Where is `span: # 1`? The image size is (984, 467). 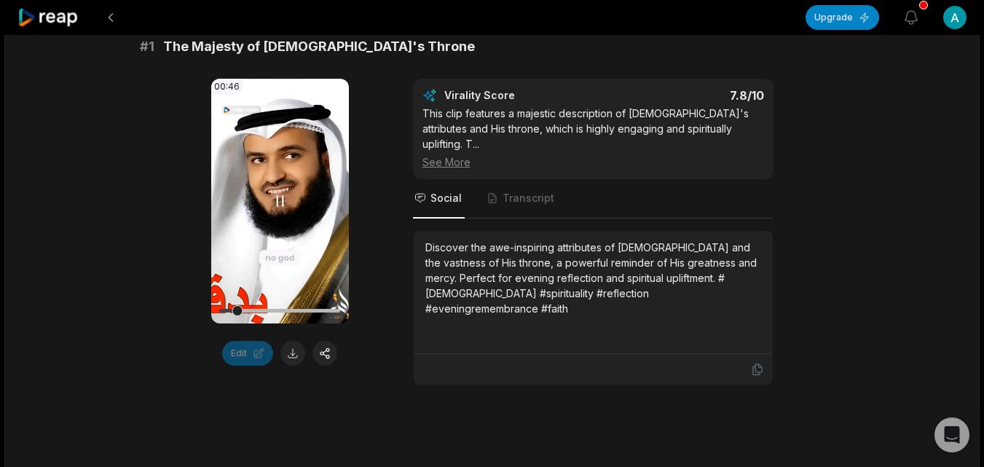 span: # 1 is located at coordinates (147, 47).